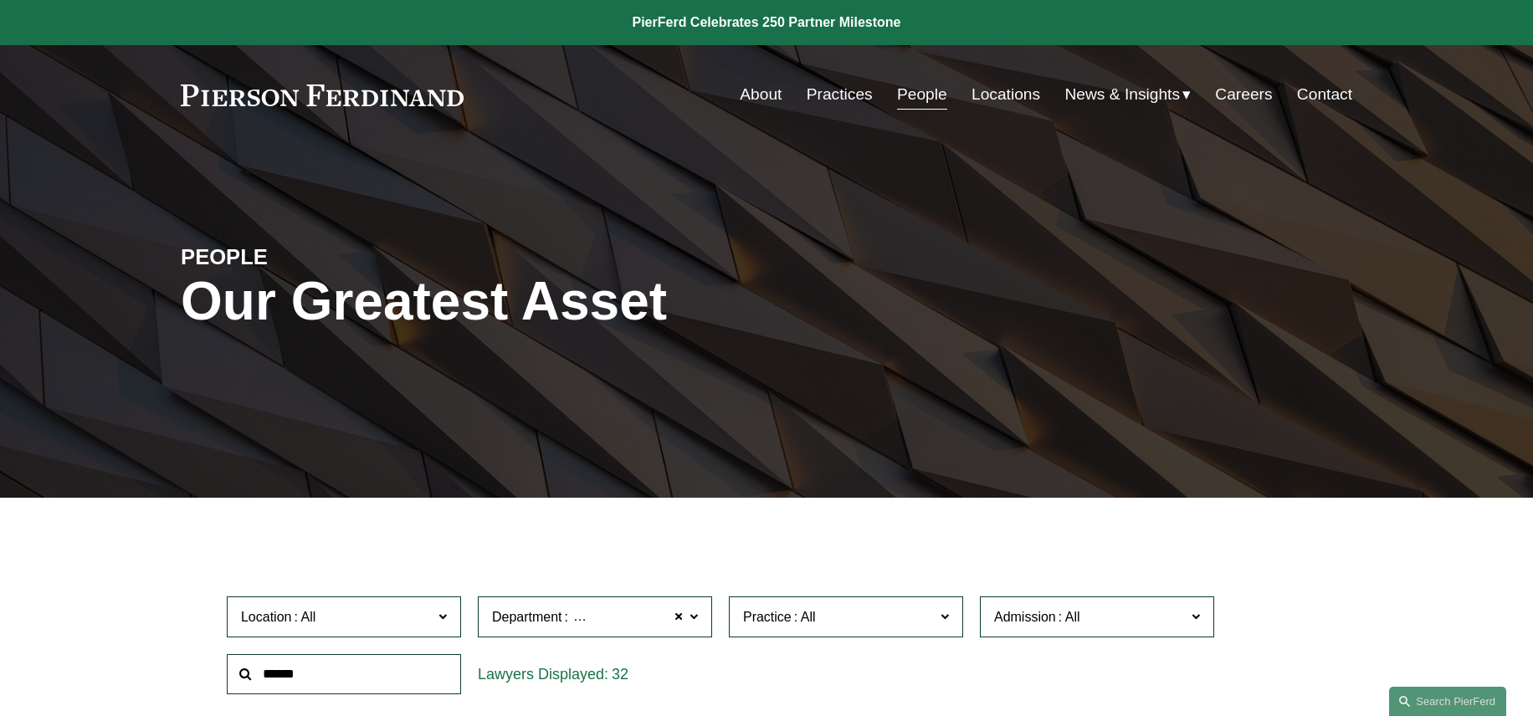 The height and width of the screenshot is (716, 1533). I want to click on h1: Our Greatest Asset, so click(571, 301).